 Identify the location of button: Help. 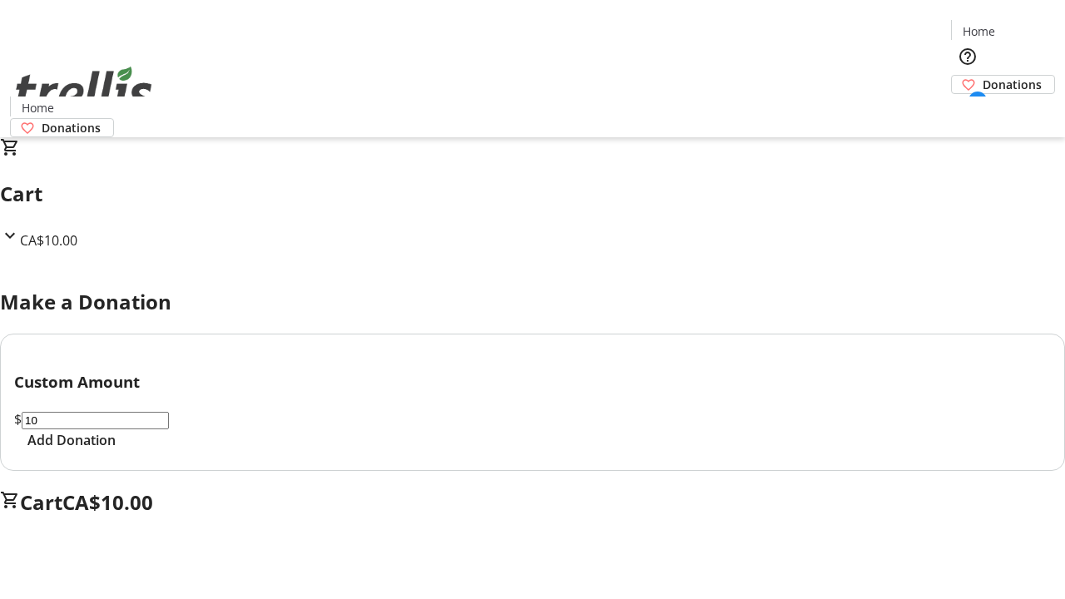
(967, 57).